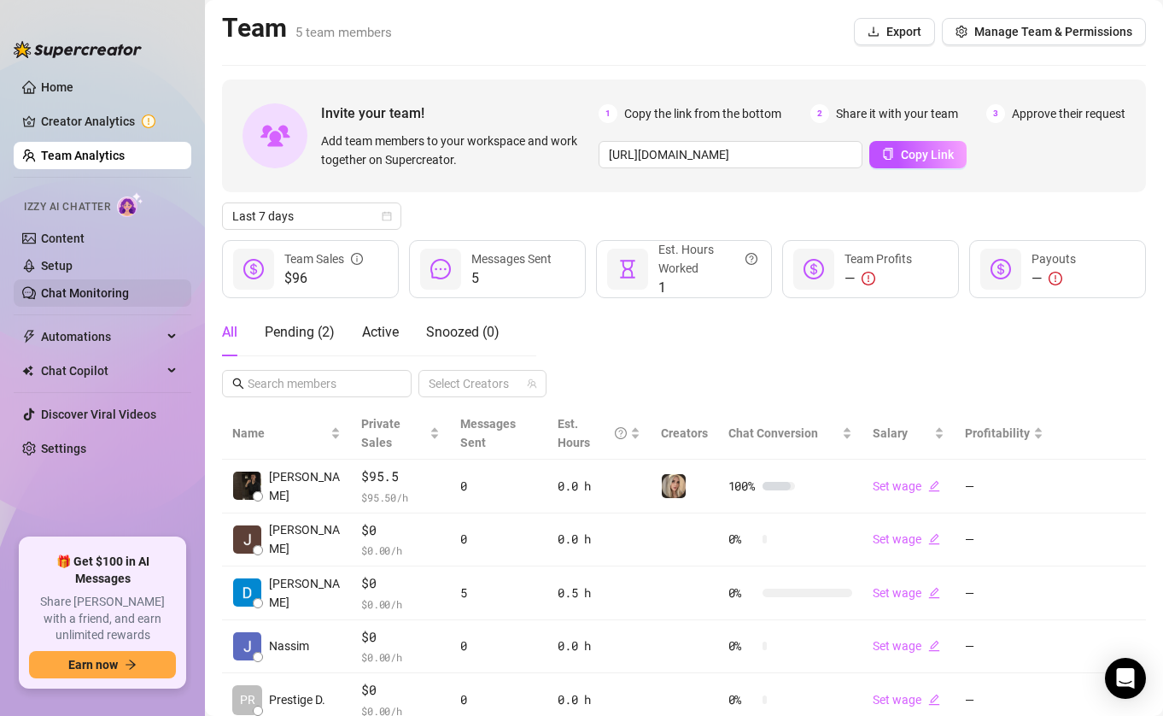  What do you see at coordinates (703, 114) in the screenshot?
I see `span: Copy the link from the bottom` at bounding box center [703, 114].